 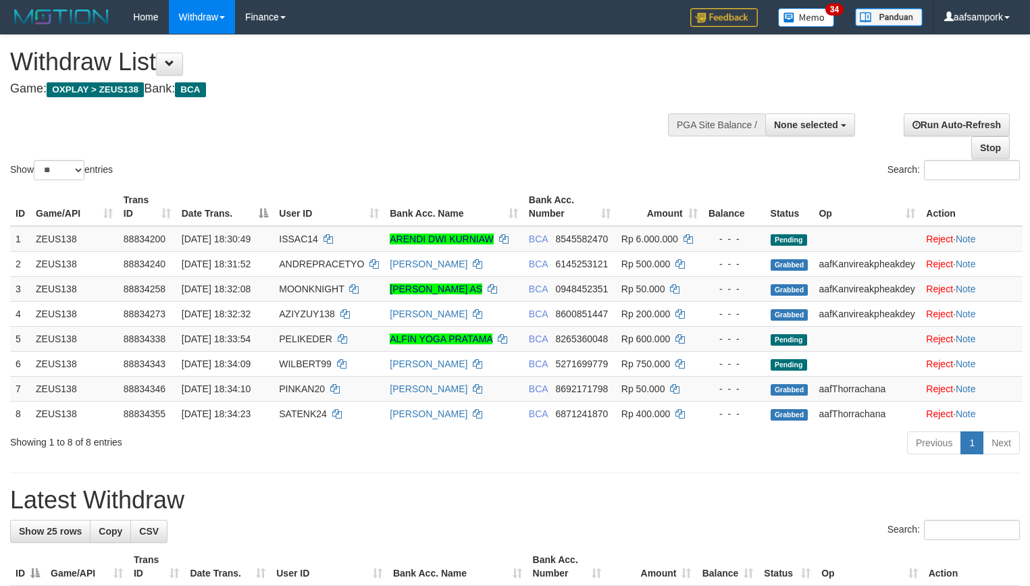 I want to click on img: Feedback.jpg, so click(x=724, y=18).